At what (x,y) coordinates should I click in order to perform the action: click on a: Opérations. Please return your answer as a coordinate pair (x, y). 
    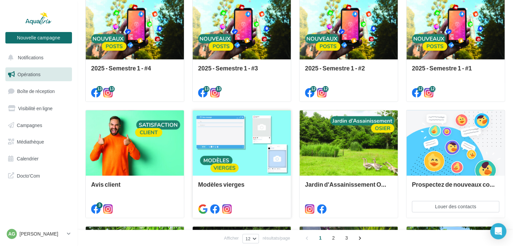
    Looking at the image, I should click on (39, 74).